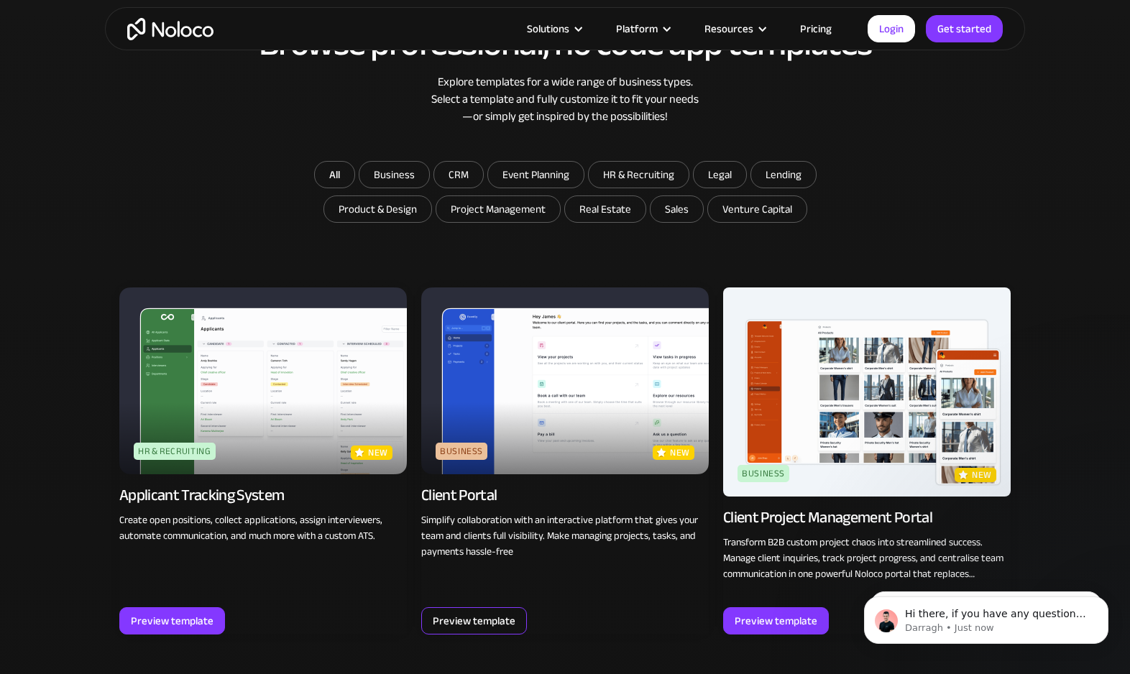 This screenshot has width=1130, height=674. Describe the element at coordinates (144, 54) in the screenshot. I see `div: message notification from Darragh, Just now. Hi there, if you have any questions about our pricin...` at that location.